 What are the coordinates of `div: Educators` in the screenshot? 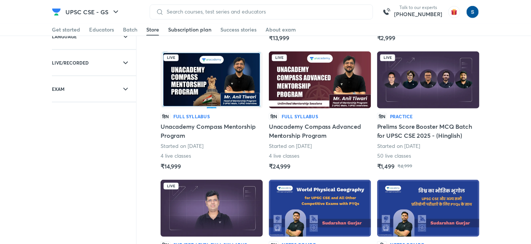 It's located at (101, 30).